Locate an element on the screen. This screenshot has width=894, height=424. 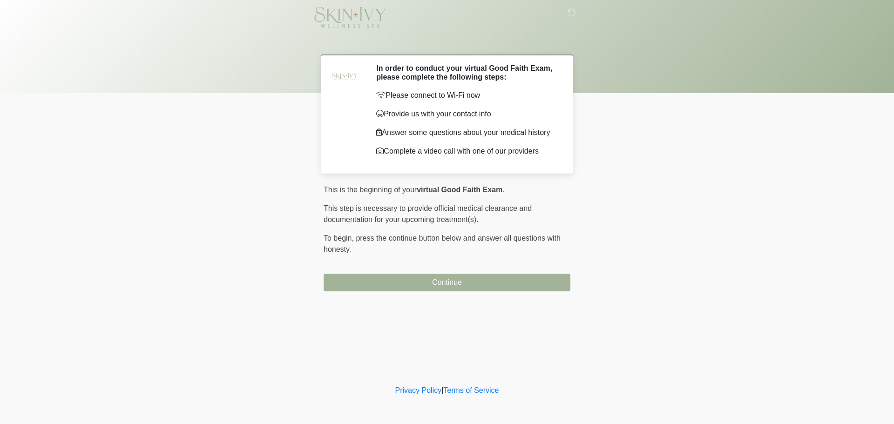
p: Provide us with your contact info is located at coordinates (466, 114).